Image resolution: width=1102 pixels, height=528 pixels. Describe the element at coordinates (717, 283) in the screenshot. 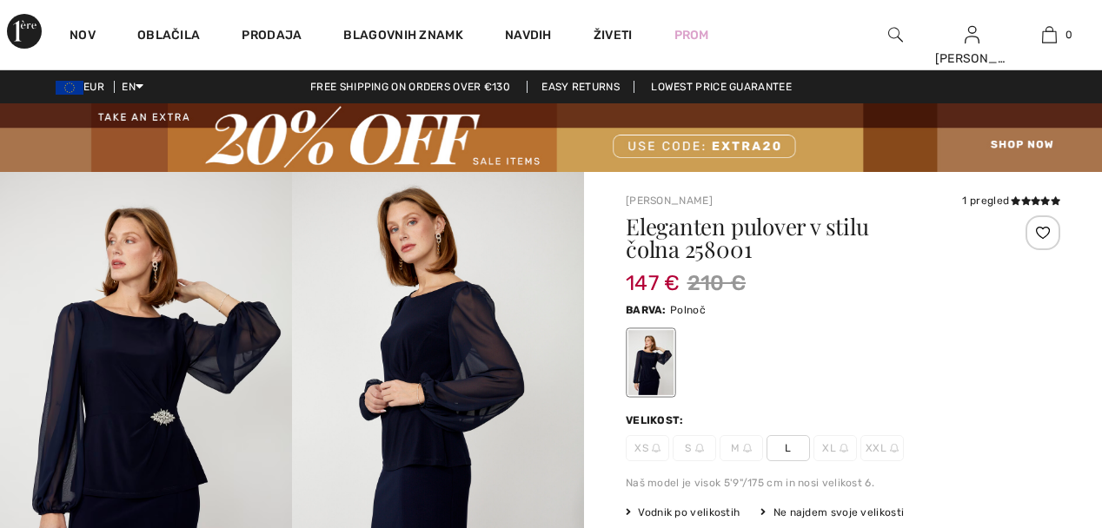

I see `span: 210 €` at that location.